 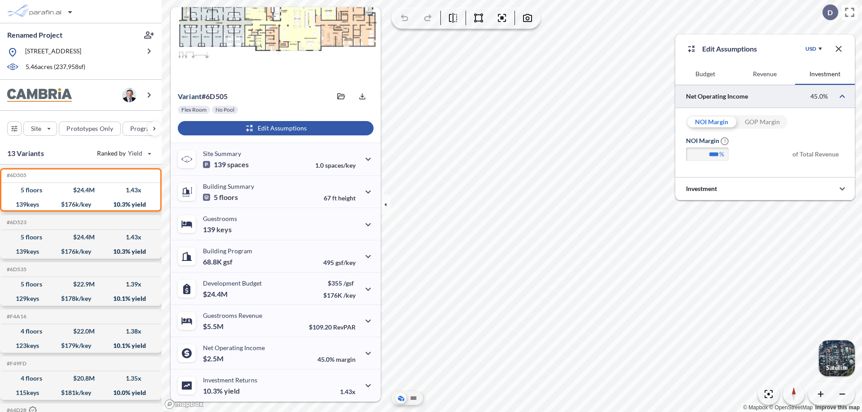 I want to click on button: Aerial View, so click(x=401, y=398).